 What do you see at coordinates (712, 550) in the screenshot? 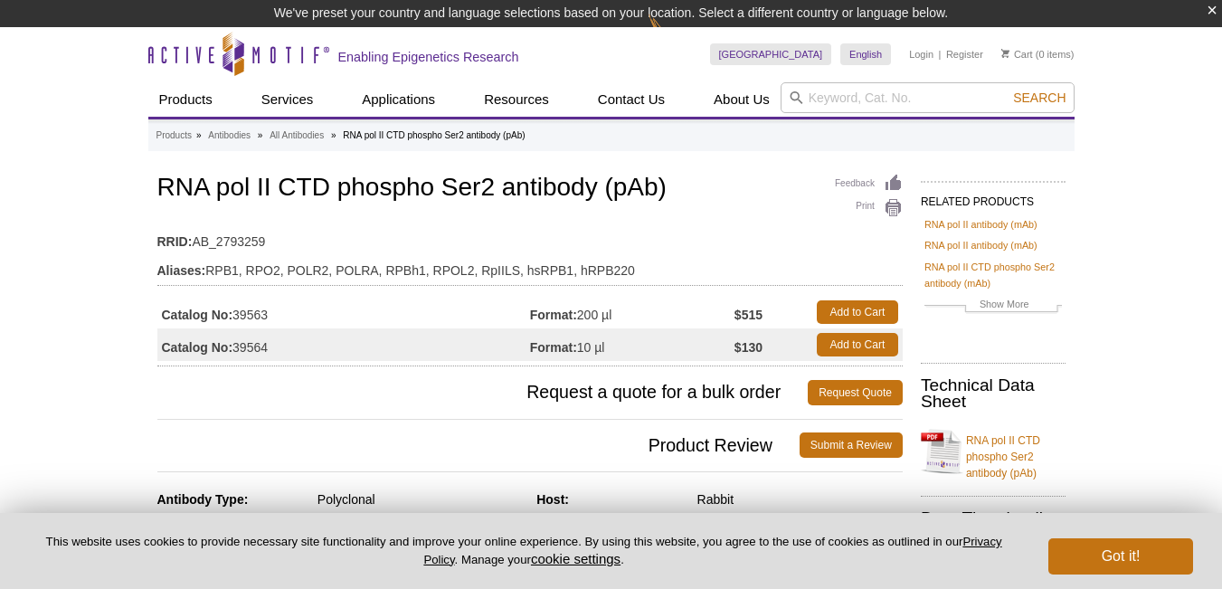
I see `a: Privacy Policy` at bounding box center [712, 550].